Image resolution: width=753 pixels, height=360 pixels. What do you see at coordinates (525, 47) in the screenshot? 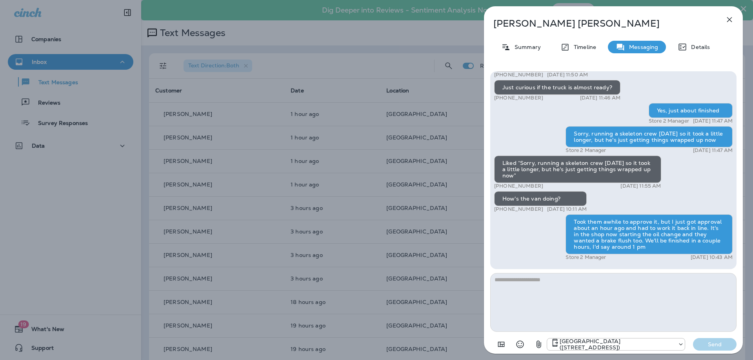
I see `p: Summary` at bounding box center [525, 47].